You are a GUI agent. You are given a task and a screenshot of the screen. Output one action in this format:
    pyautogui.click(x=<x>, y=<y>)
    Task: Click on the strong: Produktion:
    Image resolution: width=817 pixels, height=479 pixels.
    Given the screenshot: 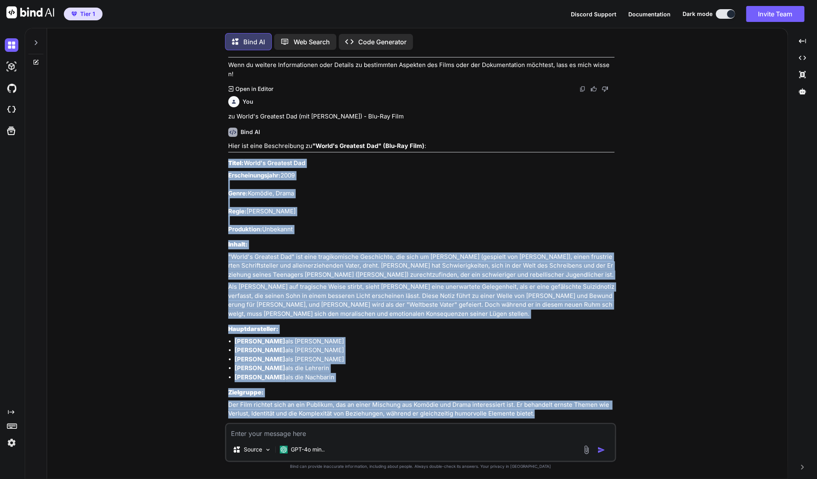 What is the action you would take?
    pyautogui.click(x=245, y=229)
    